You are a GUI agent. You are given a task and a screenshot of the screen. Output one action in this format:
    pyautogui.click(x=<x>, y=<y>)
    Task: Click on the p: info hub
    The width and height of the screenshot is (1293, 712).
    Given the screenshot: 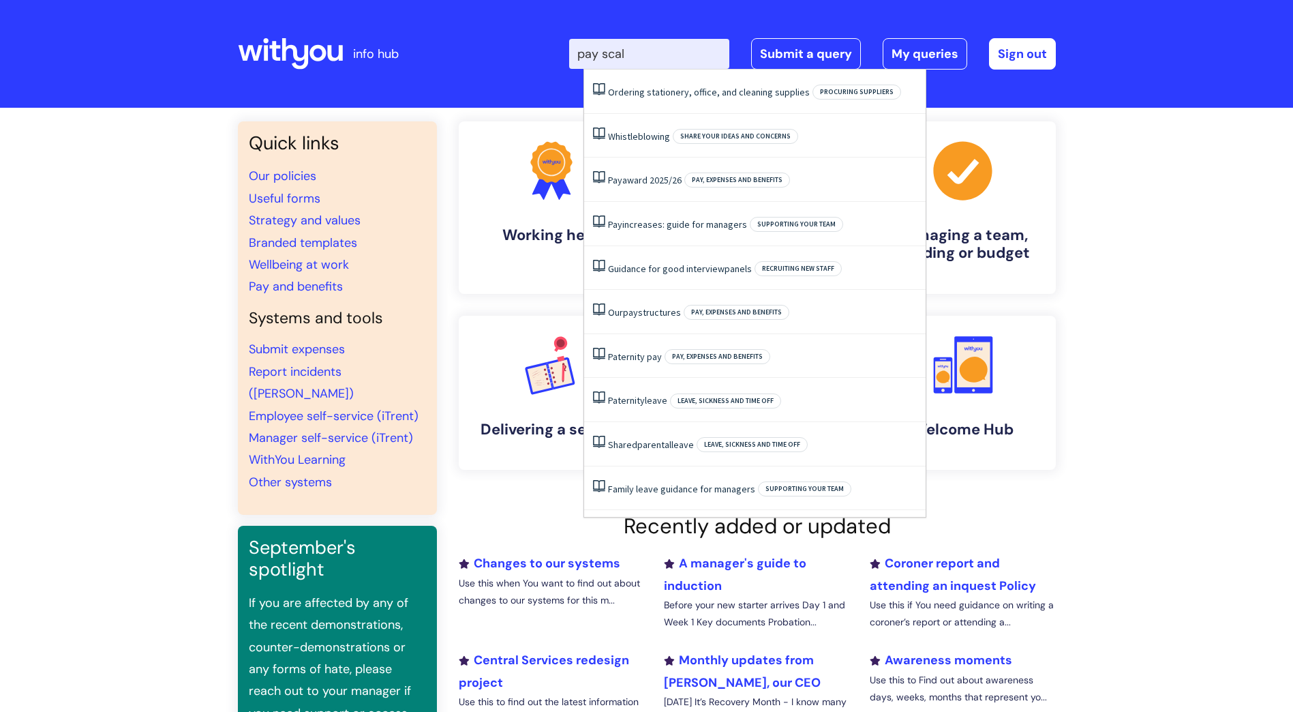 What is the action you would take?
    pyautogui.click(x=376, y=54)
    